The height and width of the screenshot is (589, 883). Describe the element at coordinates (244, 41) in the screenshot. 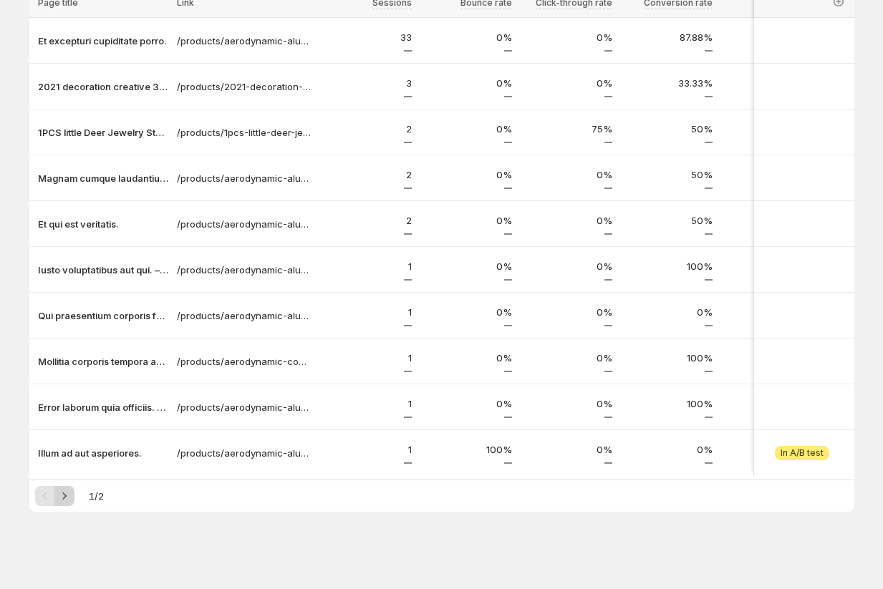

I see `a: /products/aerodynamic-aluminum-clock` at that location.